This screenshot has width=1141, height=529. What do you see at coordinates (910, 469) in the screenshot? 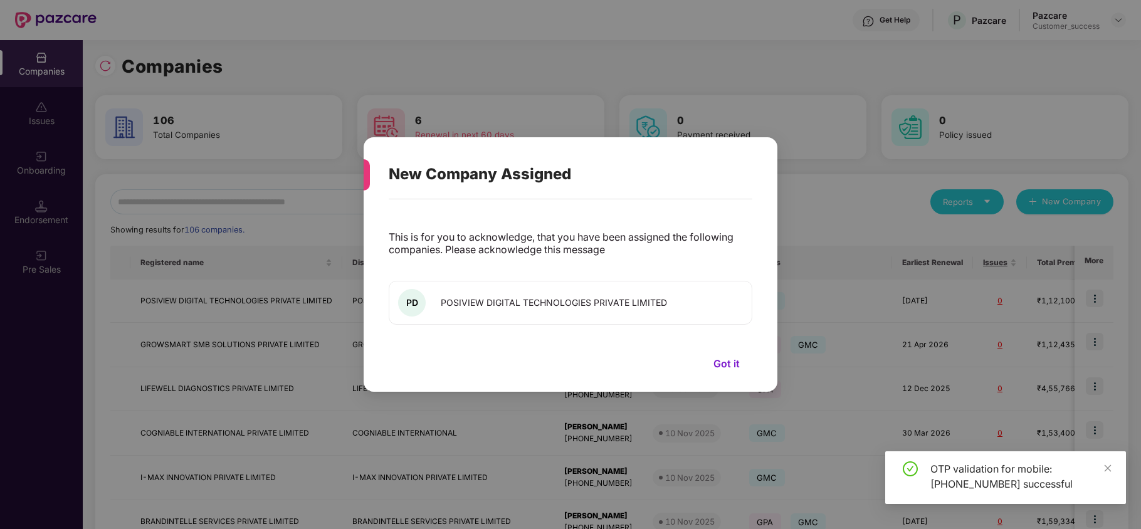
I see `span: check-circle` at bounding box center [910, 469].